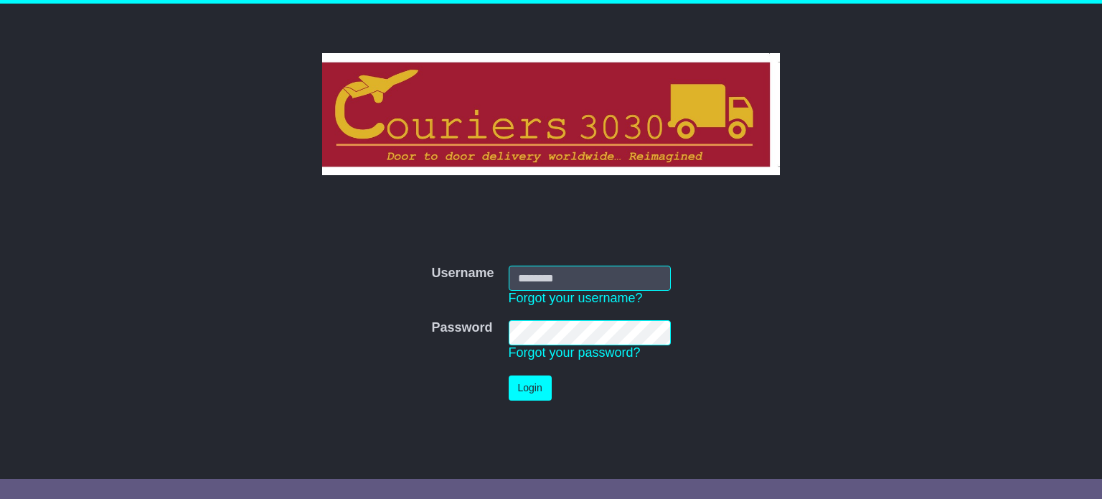 The image size is (1102, 499). I want to click on a: Forgot your username?, so click(576, 298).